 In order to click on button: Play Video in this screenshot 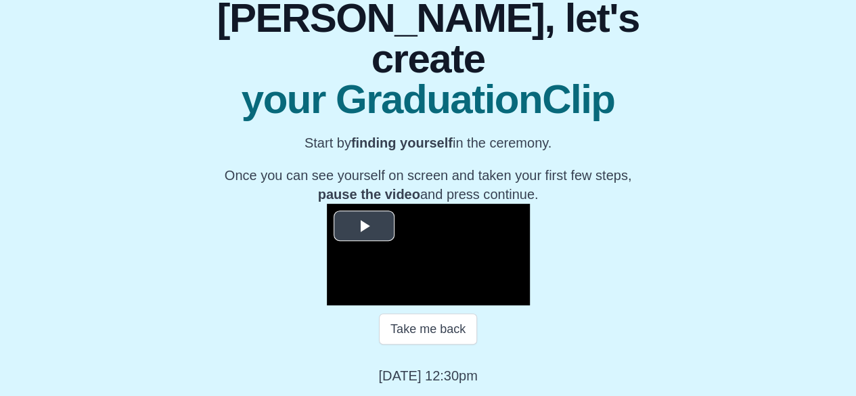, I will do `click(364, 225)`.